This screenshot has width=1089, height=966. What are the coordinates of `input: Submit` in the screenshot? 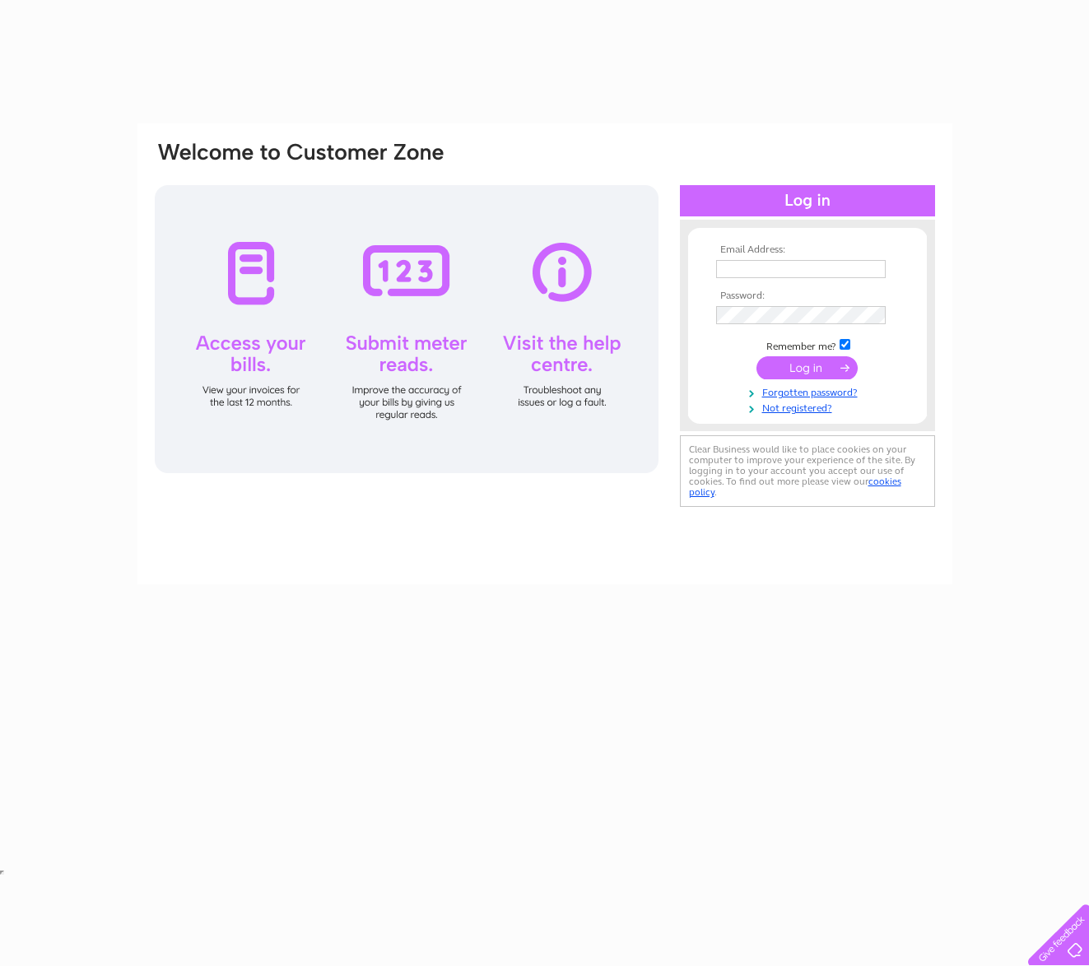 It's located at (807, 368).